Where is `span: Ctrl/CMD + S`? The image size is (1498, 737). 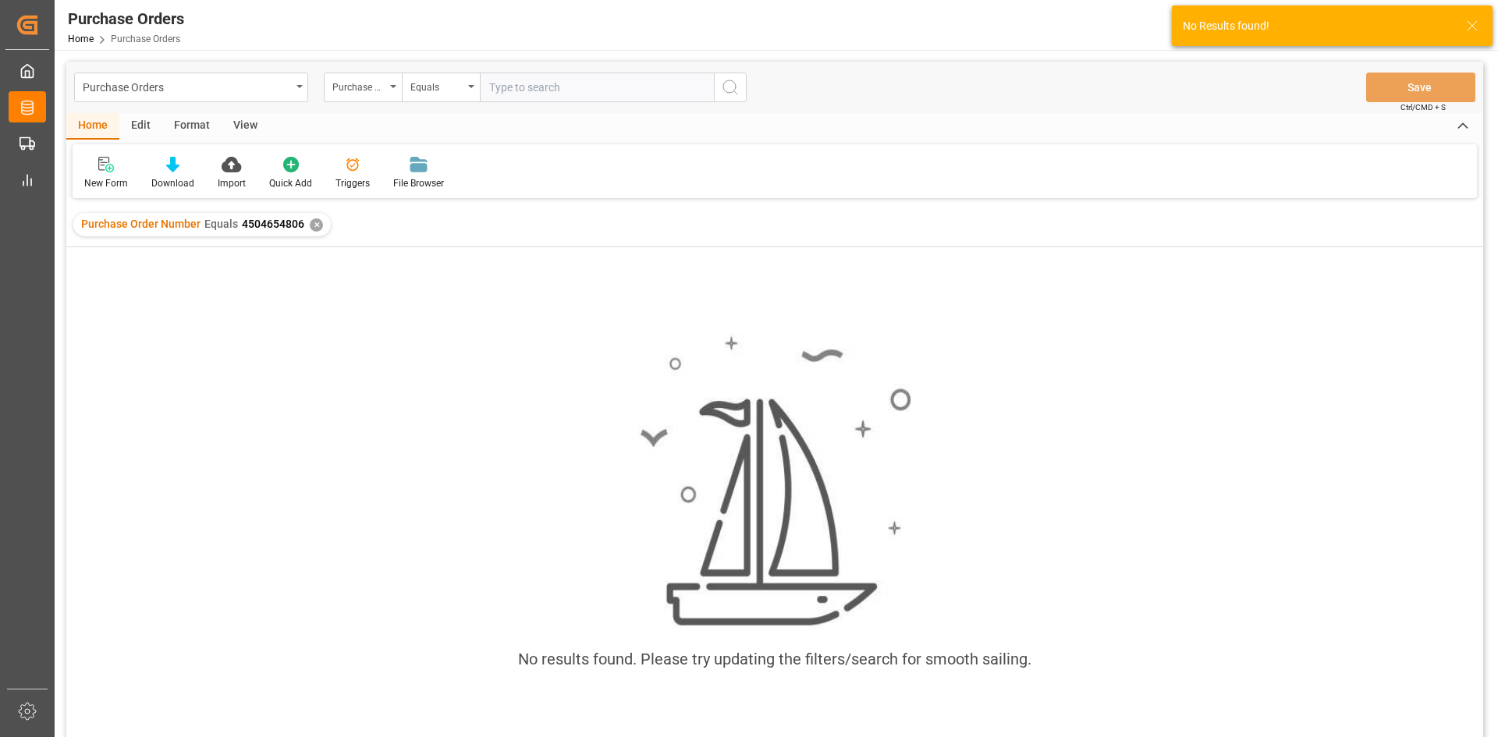
span: Ctrl/CMD + S is located at coordinates (1423, 107).